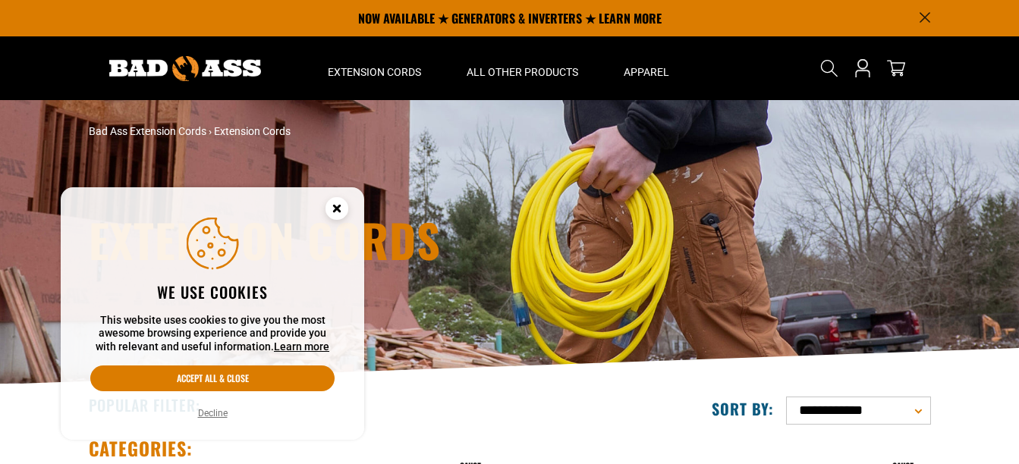 Image resolution: width=1019 pixels, height=464 pixels. What do you see at coordinates (366, 131) in the screenshot?
I see `nav: breadcrumbs` at bounding box center [366, 131].